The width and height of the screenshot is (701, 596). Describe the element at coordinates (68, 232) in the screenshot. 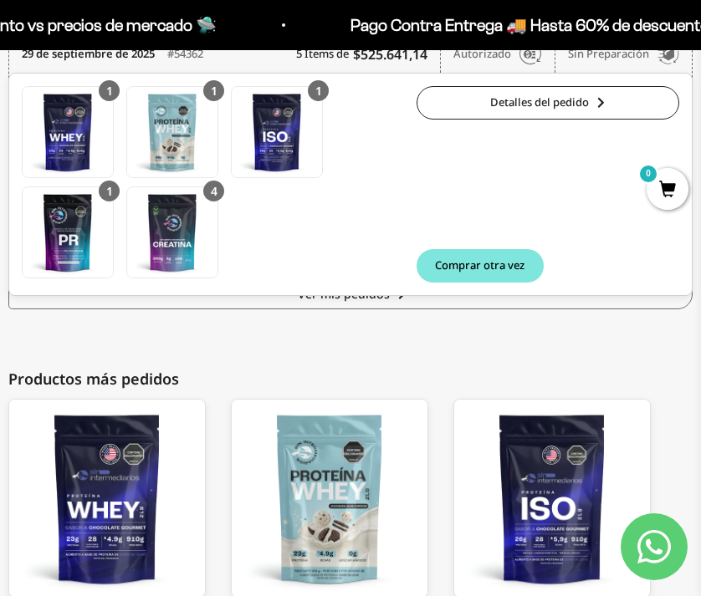

I see `a: PR - Mezcla Energizante` at that location.